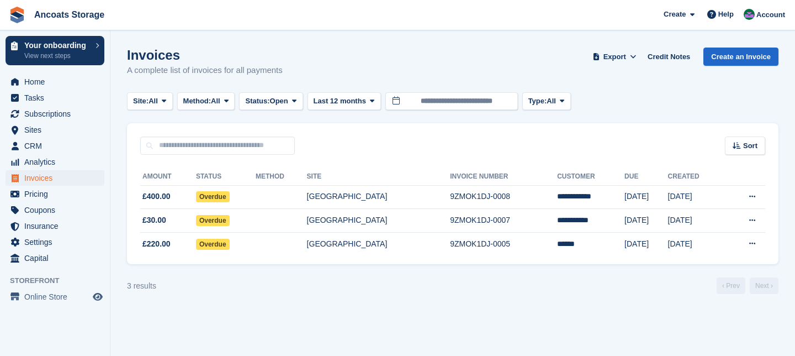 This screenshot has width=795, height=356. What do you see at coordinates (57, 194) in the screenshot?
I see `span: Pricing` at bounding box center [57, 194].